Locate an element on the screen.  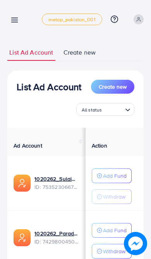
div: <span class='underline'>1020262_Paradise Store_1729885236700</span></br>7429800450683207681 is located at coordinates (57, 237).